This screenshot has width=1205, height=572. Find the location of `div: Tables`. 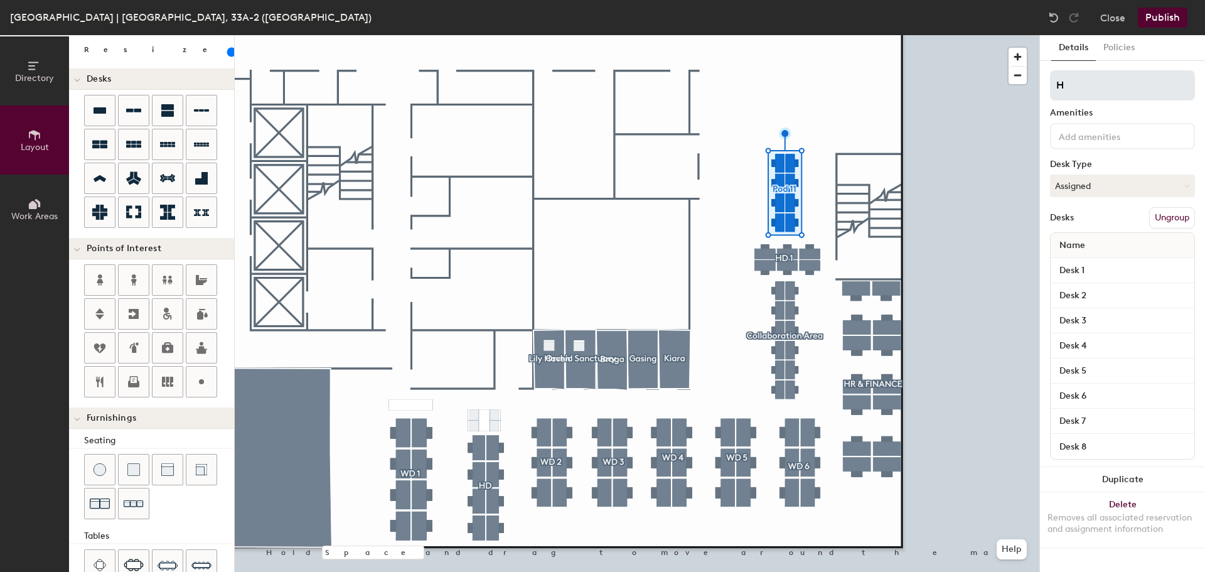

div: Tables is located at coordinates (159, 536).